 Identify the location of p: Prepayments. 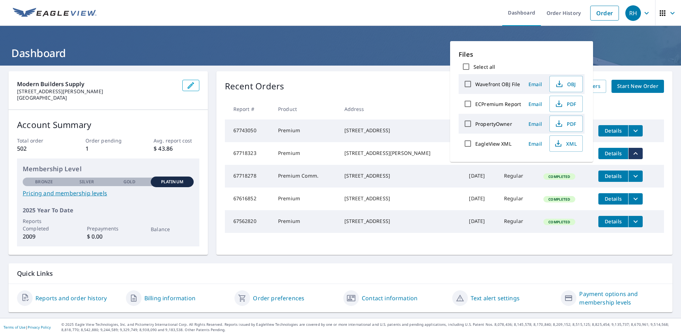
(108, 228).